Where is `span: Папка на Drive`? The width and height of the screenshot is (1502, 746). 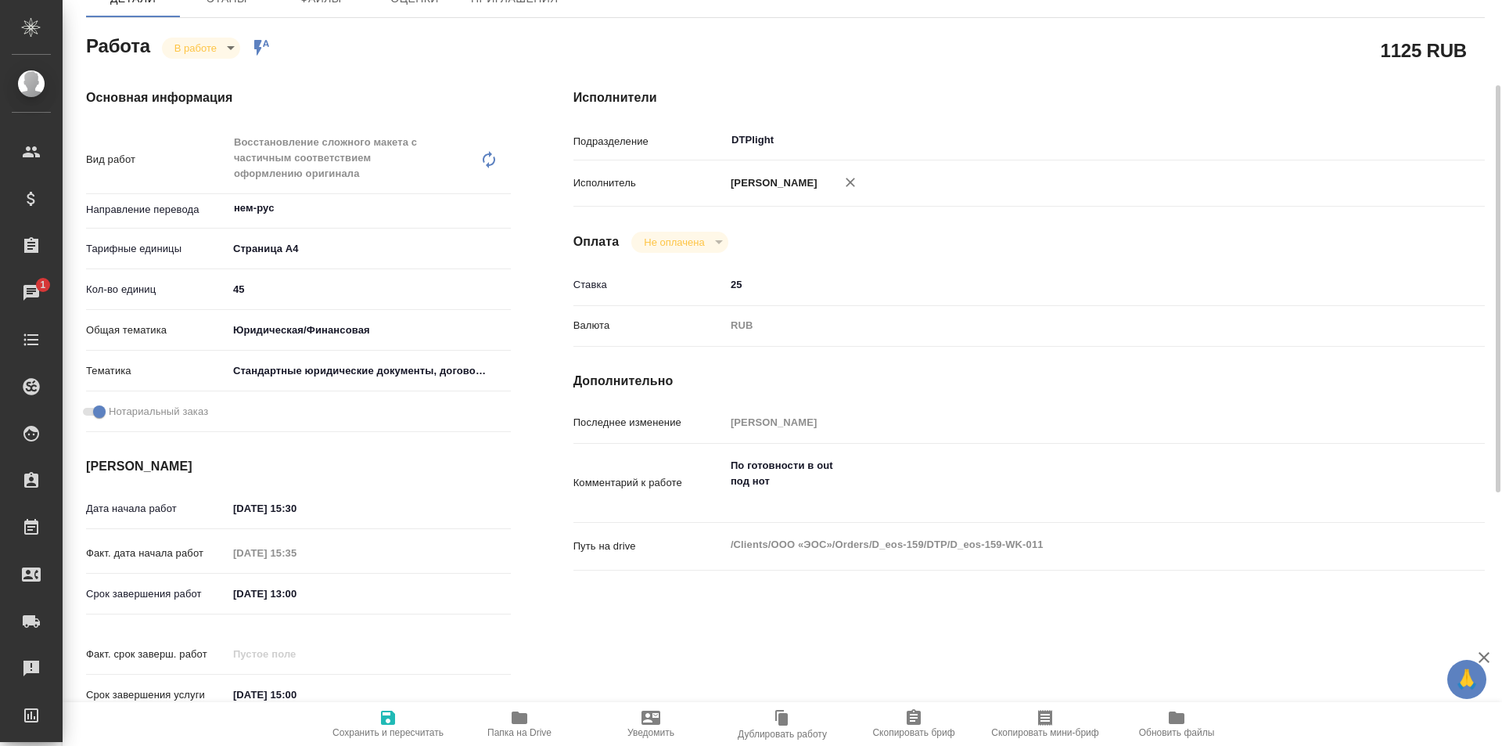
span: Папка на Drive is located at coordinates (519, 732).